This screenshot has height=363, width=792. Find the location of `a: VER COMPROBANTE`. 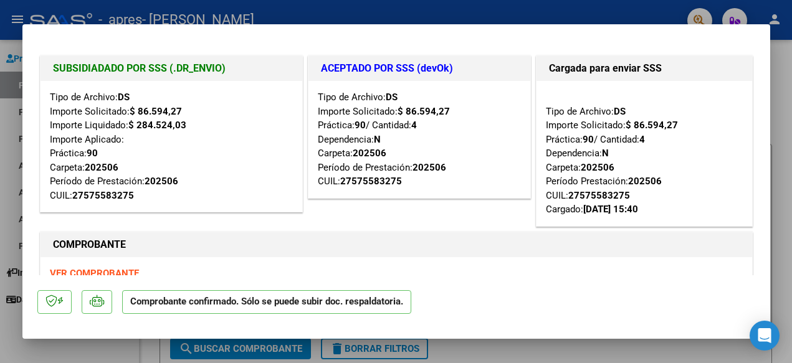

a: VER COMPROBANTE is located at coordinates (94, 273).